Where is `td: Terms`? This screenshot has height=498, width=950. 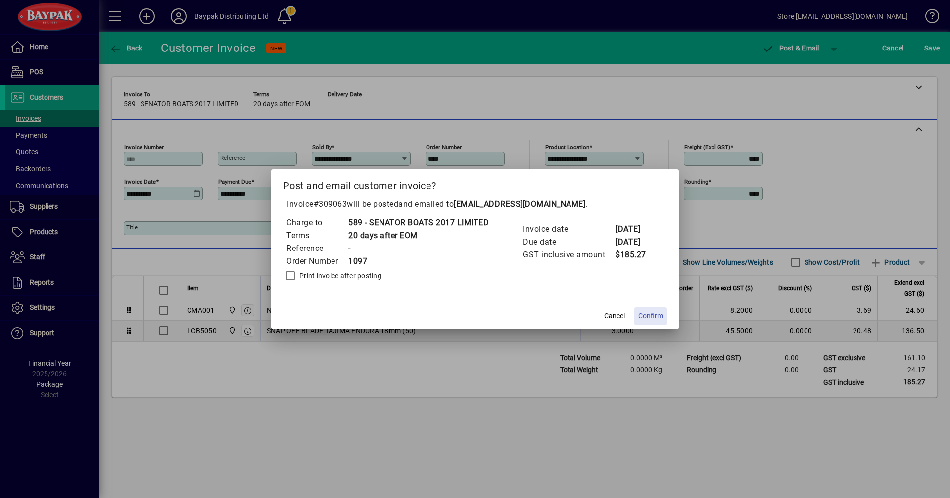
td: Terms is located at coordinates (317, 236).